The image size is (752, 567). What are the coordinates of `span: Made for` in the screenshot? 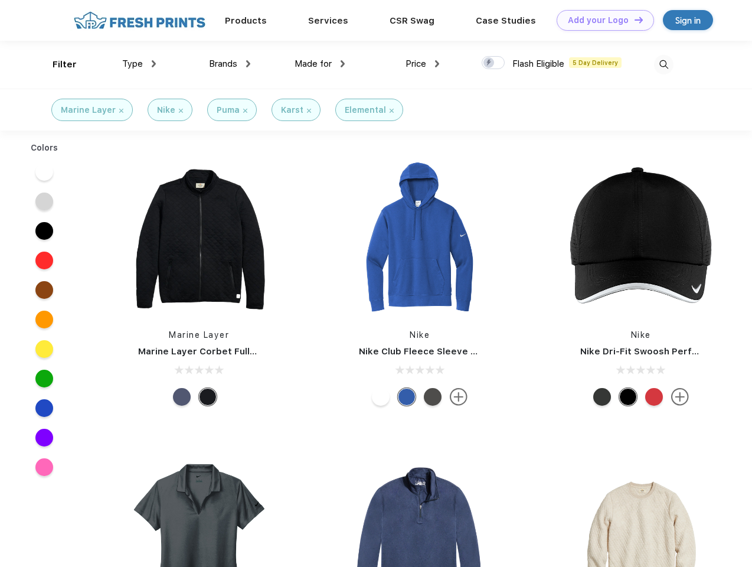 It's located at (313, 64).